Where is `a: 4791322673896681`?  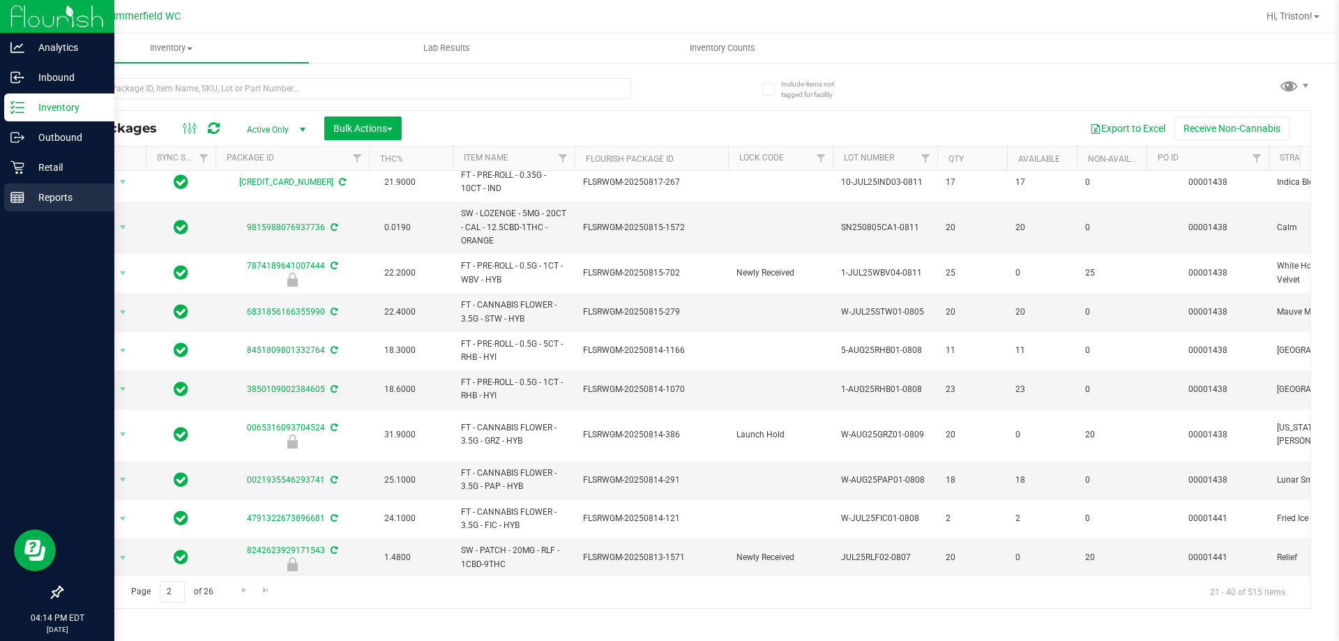 a: 4791322673896681 is located at coordinates (286, 518).